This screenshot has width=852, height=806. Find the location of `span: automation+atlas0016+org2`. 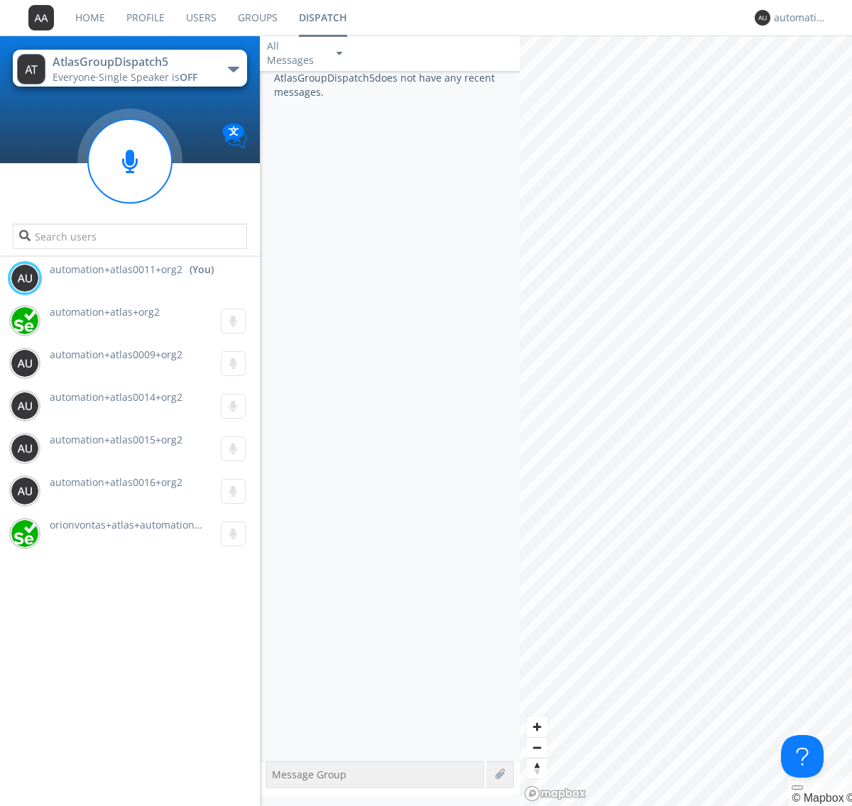

span: automation+atlas0016+org2 is located at coordinates (116, 482).